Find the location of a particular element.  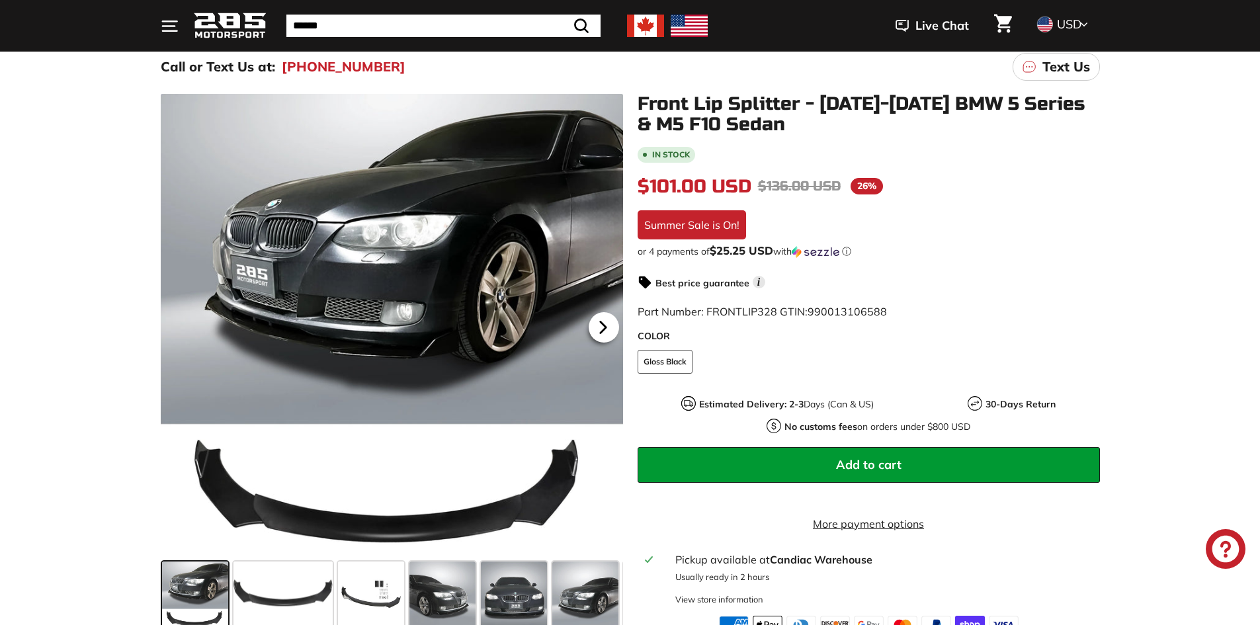

strong: Candiac Warehouse is located at coordinates (821, 560).